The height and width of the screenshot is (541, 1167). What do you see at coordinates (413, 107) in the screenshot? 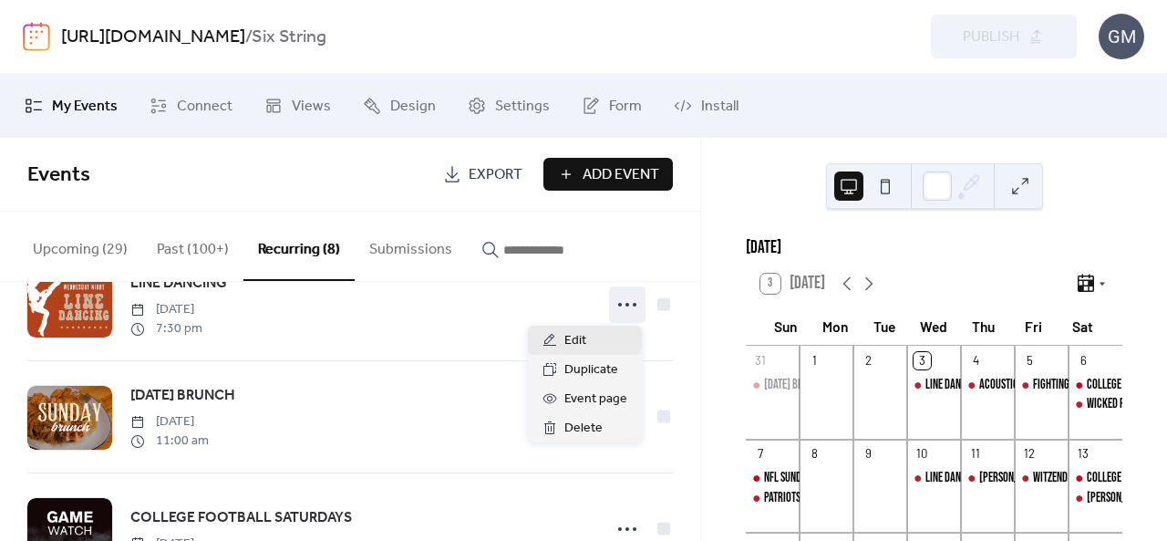
I see `span: Design` at bounding box center [413, 107].